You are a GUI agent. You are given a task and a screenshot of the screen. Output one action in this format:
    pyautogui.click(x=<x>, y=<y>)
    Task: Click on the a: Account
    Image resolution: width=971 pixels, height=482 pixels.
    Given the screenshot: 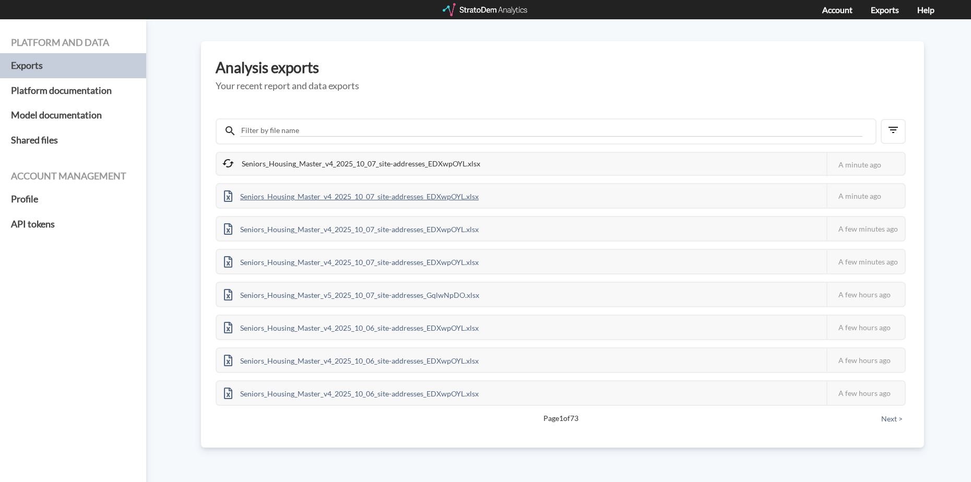 What is the action you would take?
    pyautogui.click(x=837, y=9)
    